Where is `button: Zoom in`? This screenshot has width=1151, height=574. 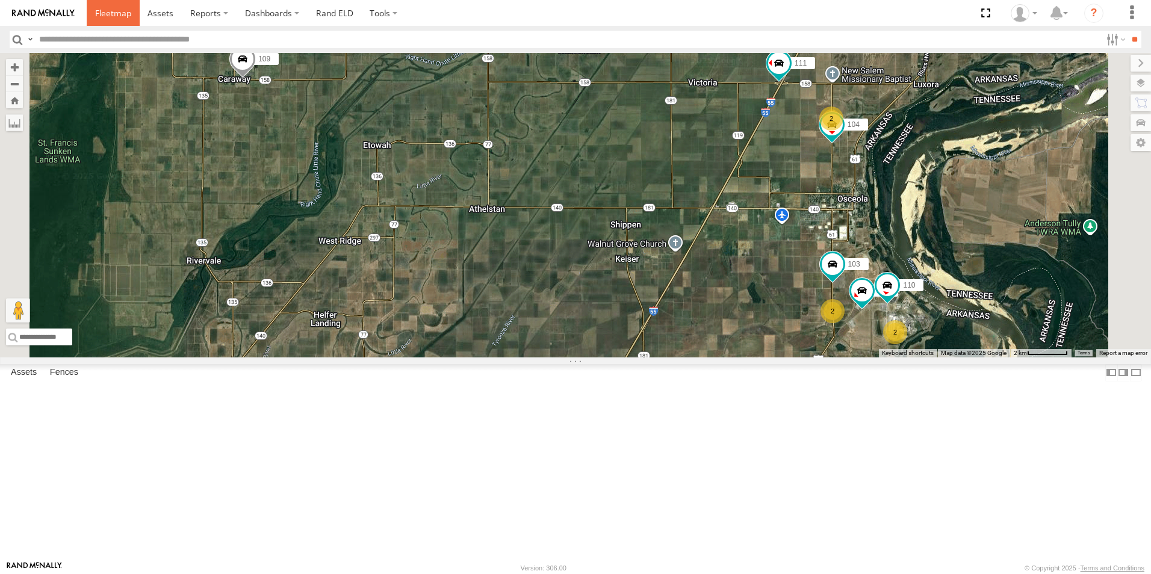 button: Zoom in is located at coordinates (14, 67).